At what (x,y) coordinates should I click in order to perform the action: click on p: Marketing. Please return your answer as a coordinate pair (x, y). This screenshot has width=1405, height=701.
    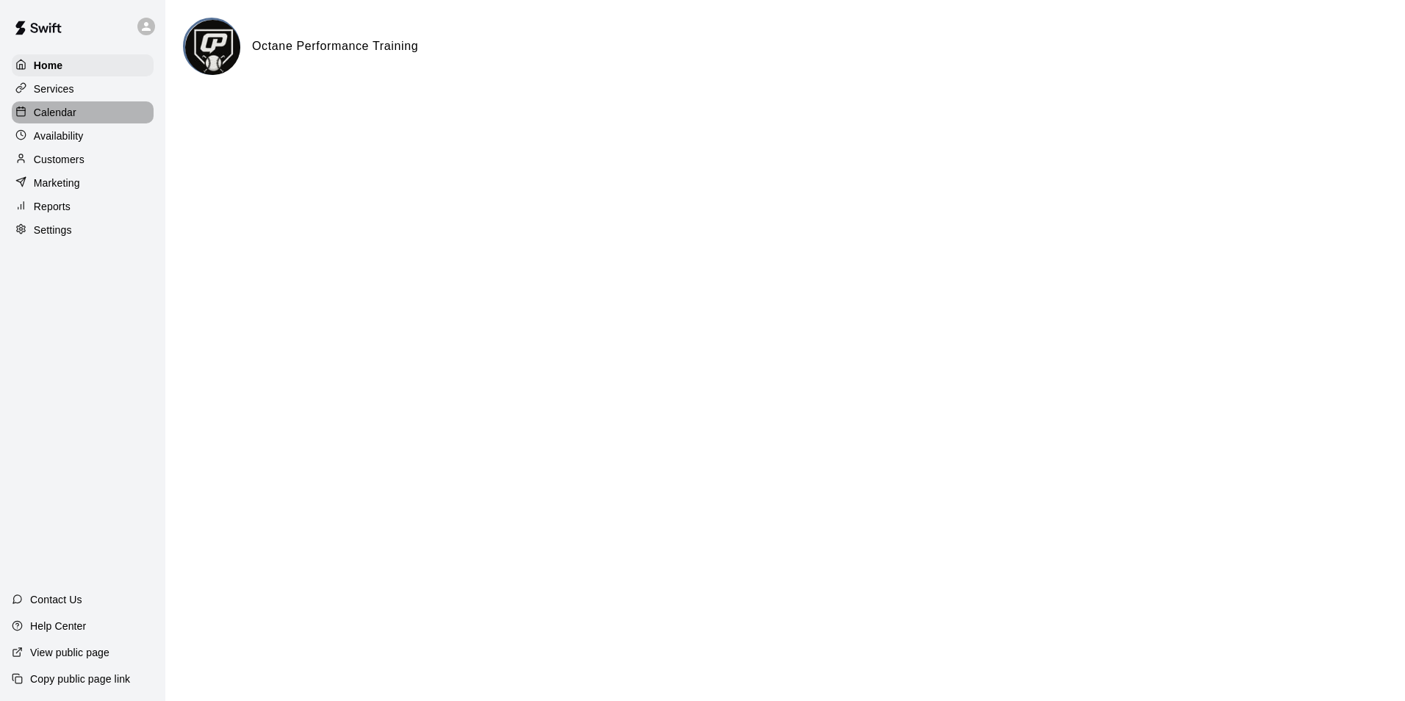
    Looking at the image, I should click on (57, 183).